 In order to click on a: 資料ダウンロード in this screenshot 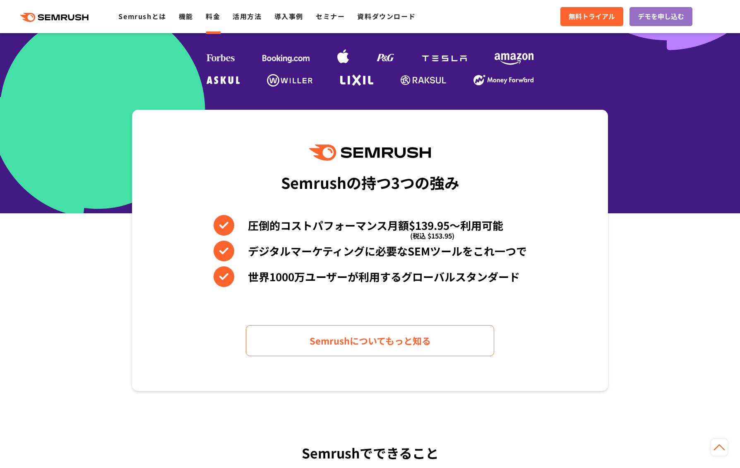, I will do `click(386, 16)`.